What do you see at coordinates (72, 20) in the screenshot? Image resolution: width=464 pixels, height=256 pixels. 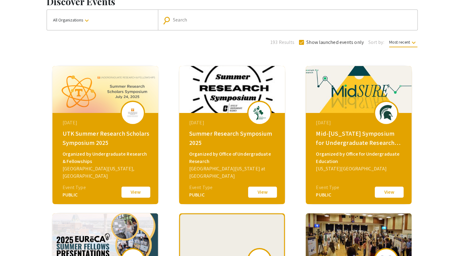 I see `span: All Organizations` at bounding box center [72, 20].